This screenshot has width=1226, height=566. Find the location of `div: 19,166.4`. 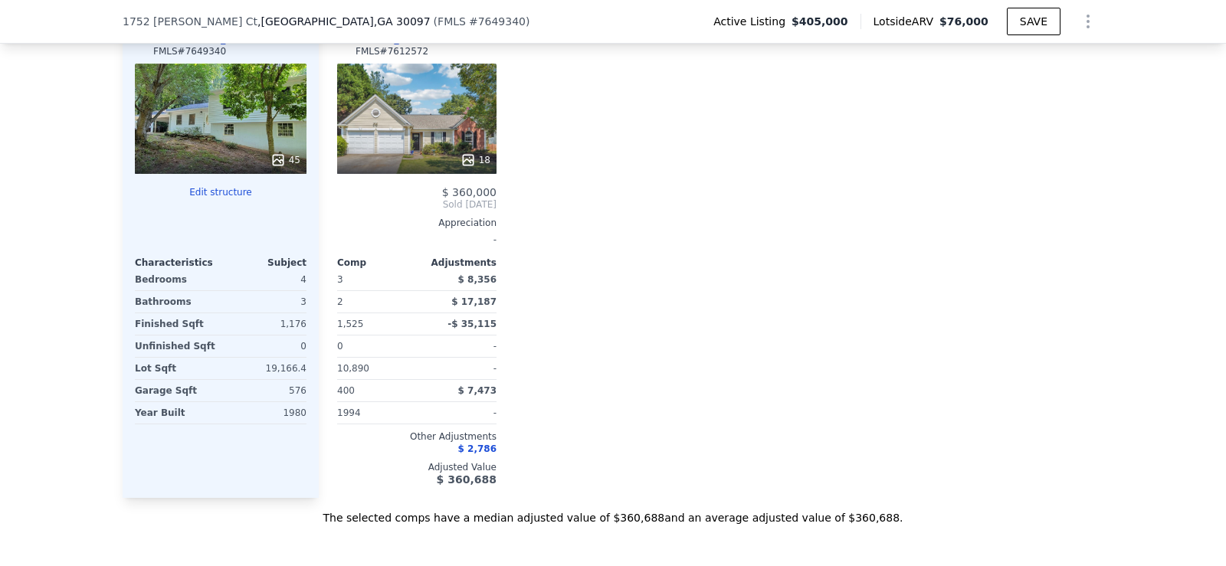

div: 19,166.4 is located at coordinates (265, 369).